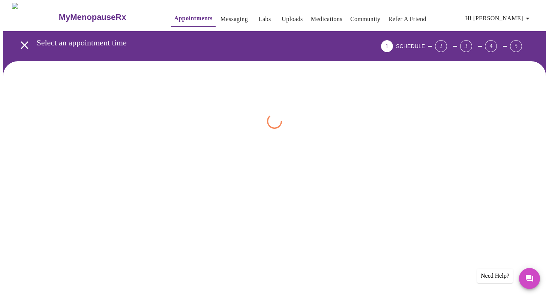 The height and width of the screenshot is (298, 549). I want to click on img: MyMenopauseRx Logo, so click(35, 17).